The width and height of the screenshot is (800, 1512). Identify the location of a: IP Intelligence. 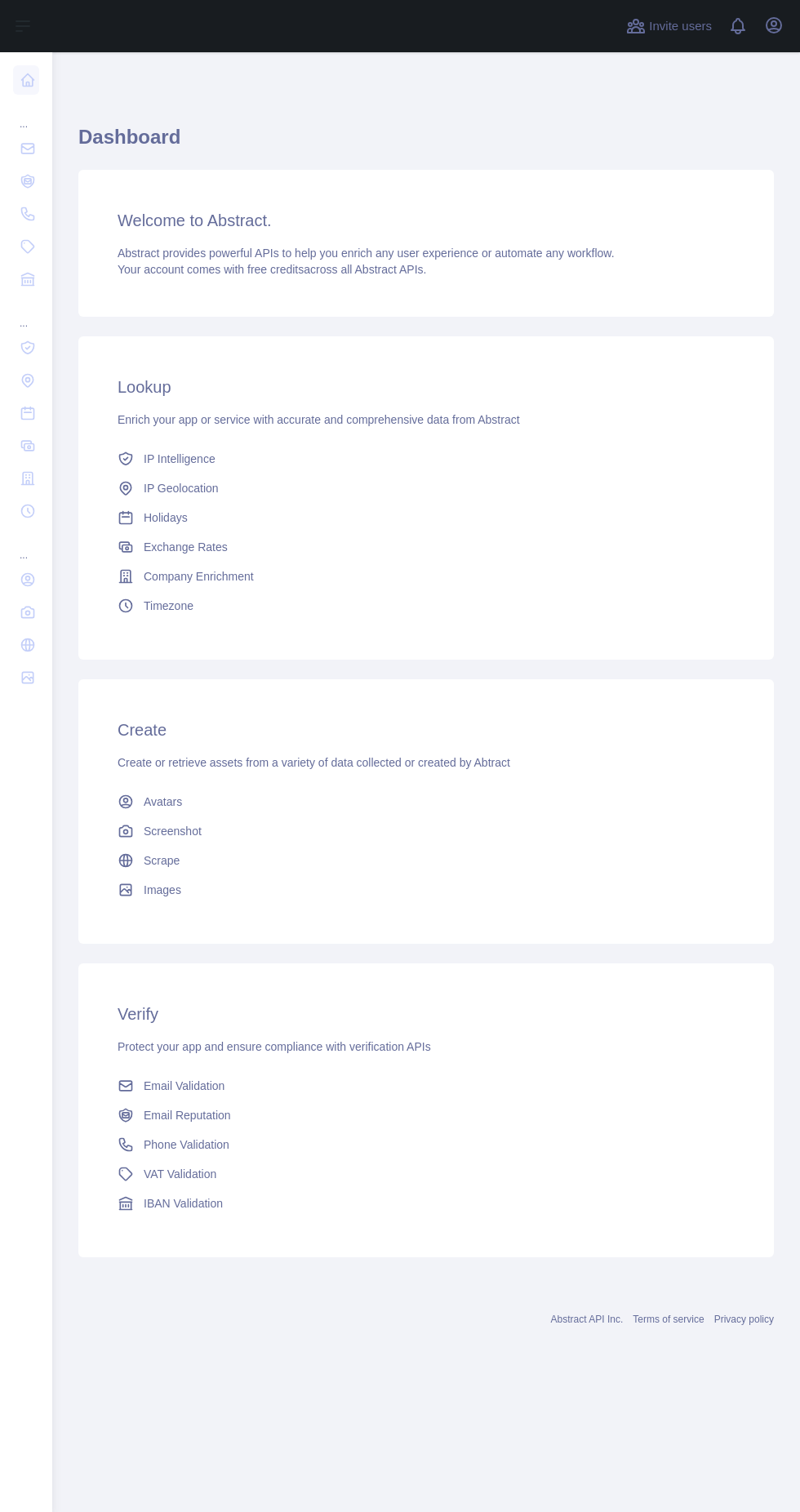
(426, 459).